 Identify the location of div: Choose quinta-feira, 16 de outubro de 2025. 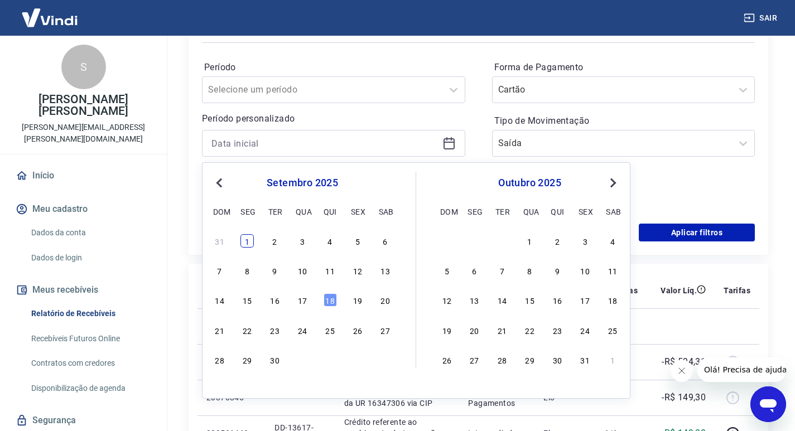
(558, 300).